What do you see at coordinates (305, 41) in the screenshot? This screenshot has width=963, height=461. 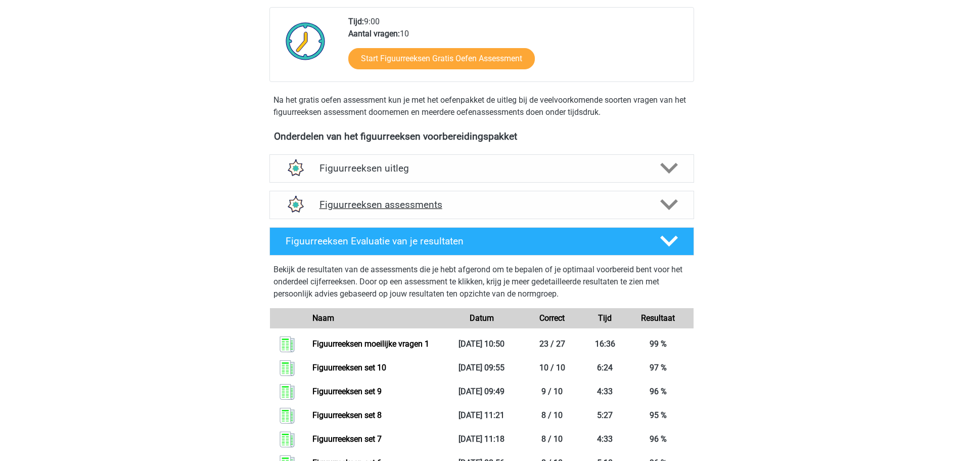 I see `img: Klok` at bounding box center [305, 41].